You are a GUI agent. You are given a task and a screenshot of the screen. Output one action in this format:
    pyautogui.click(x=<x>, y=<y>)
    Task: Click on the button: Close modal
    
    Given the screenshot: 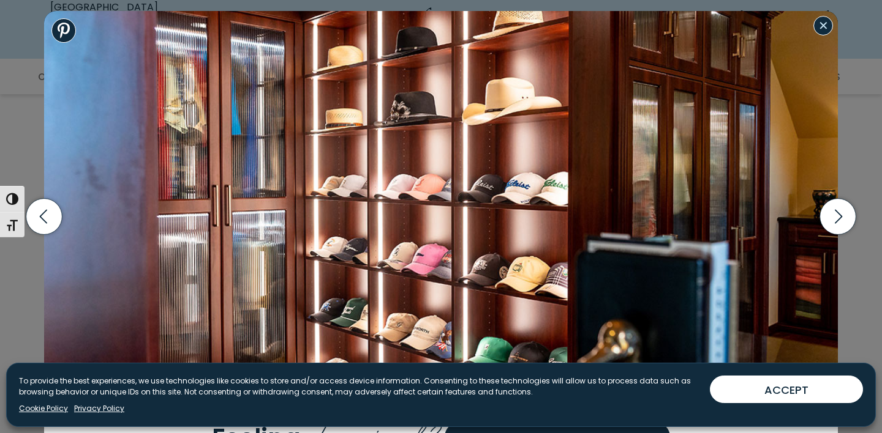 What is the action you would take?
    pyautogui.click(x=823, y=26)
    